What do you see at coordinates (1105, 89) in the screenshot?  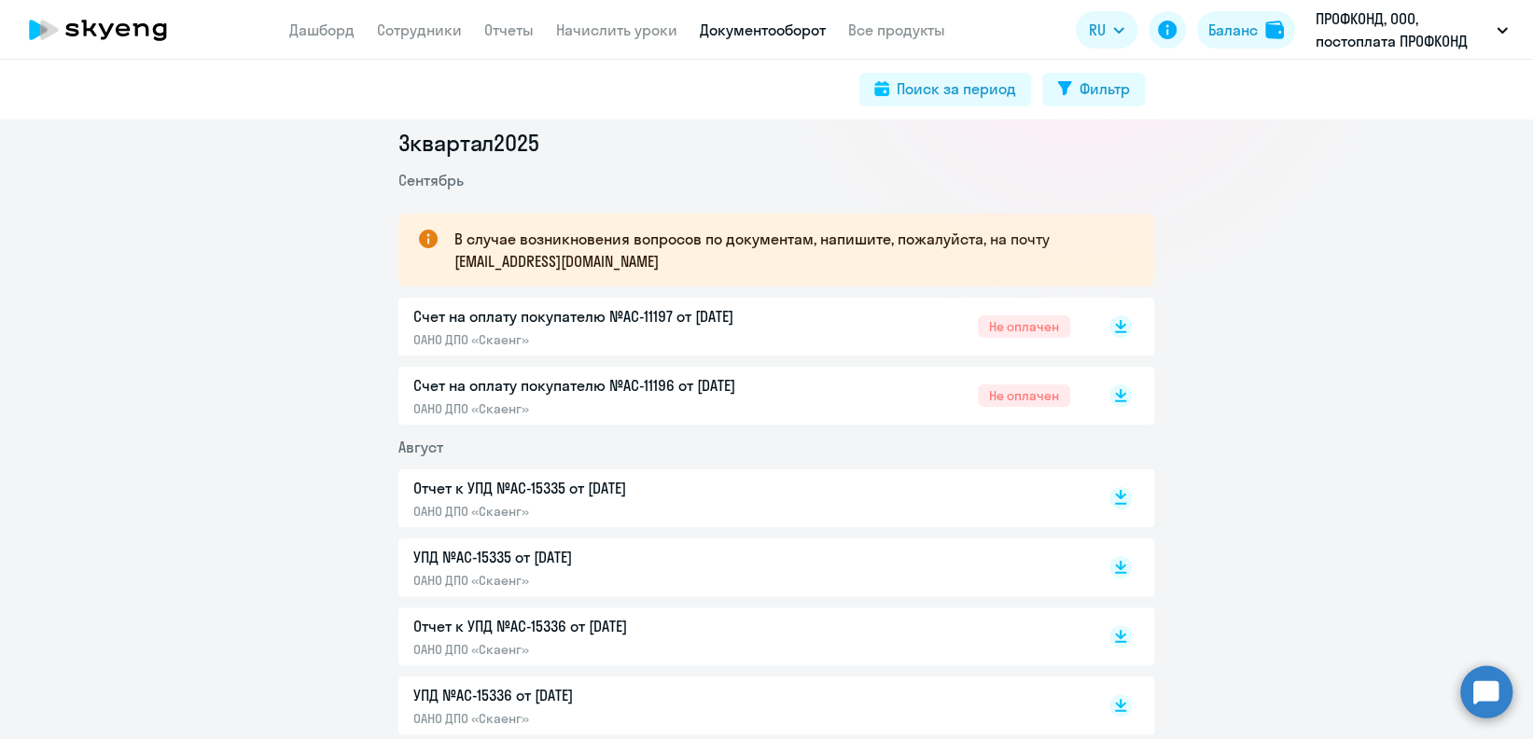 I see `div: Фильтр` at bounding box center [1105, 89].